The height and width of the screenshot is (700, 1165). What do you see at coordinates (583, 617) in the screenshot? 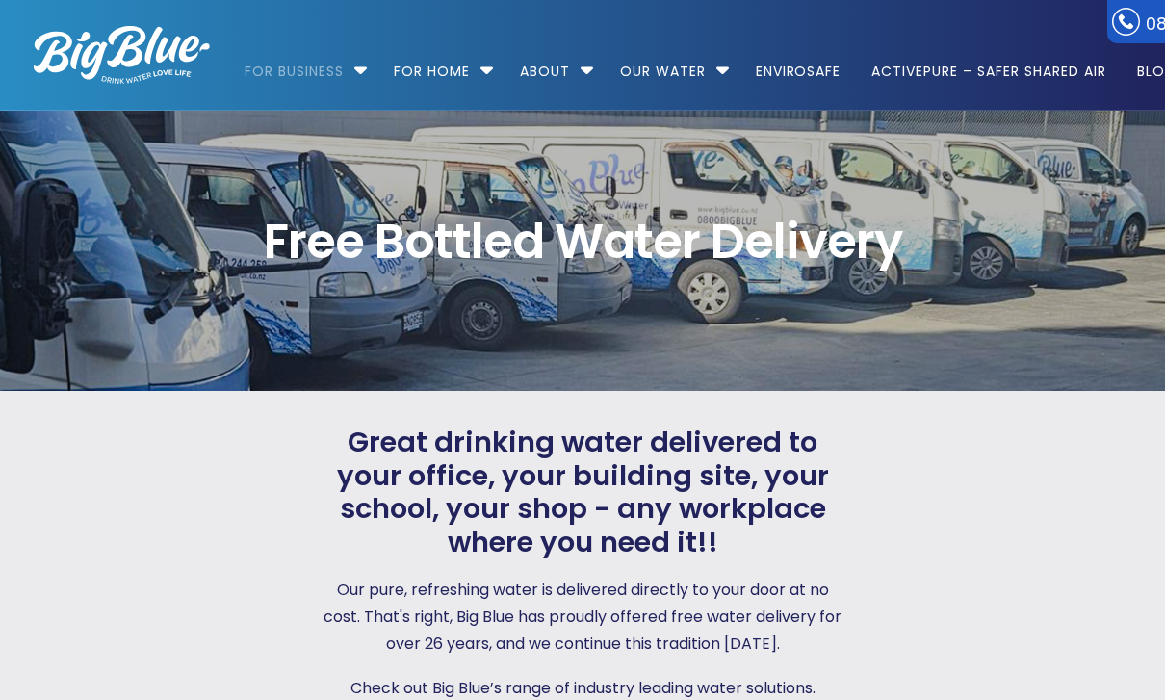
I see `p: Our pure, refreshing water is delivered directly to your door at no cost. That's right, Big Blue ...` at bounding box center [583, 617].